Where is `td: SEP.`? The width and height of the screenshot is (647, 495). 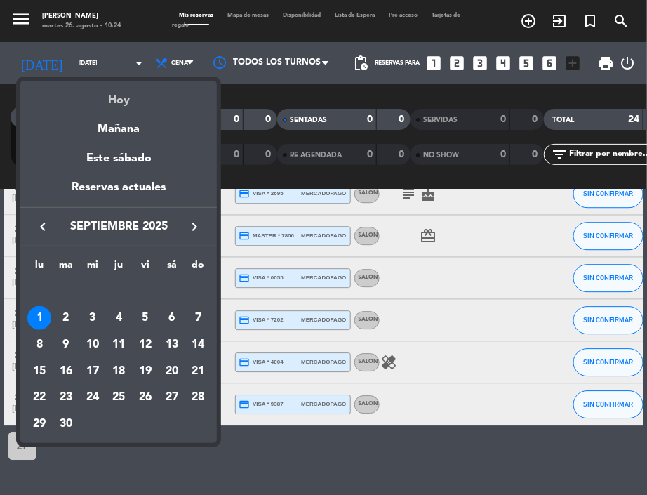 td: SEP. is located at coordinates (119, 292).